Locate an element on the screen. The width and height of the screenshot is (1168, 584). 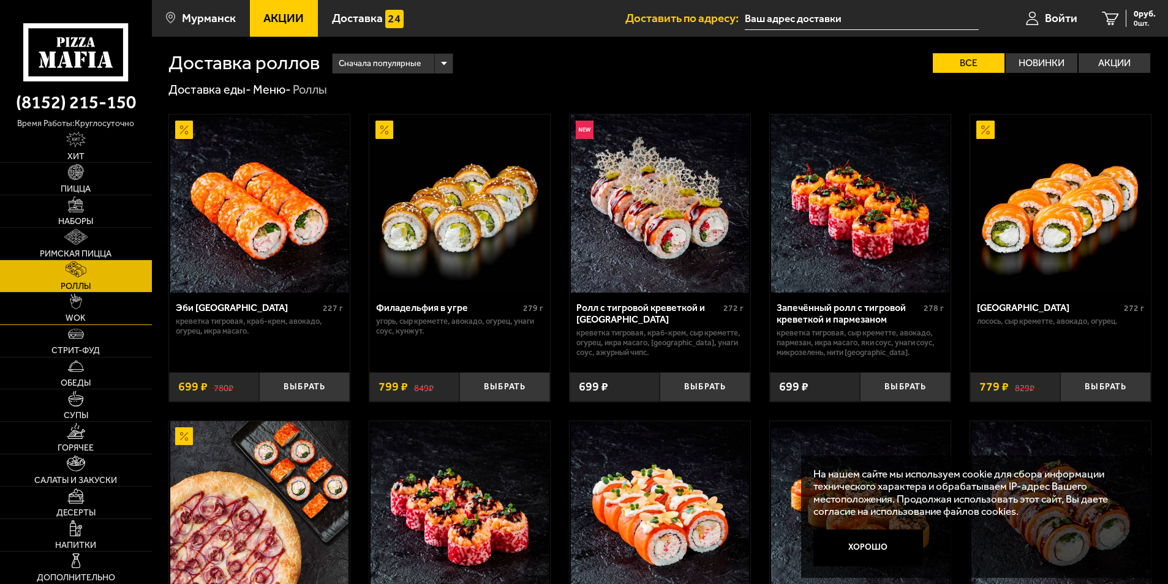
img: Филадельфия в угре is located at coordinates (459, 203).